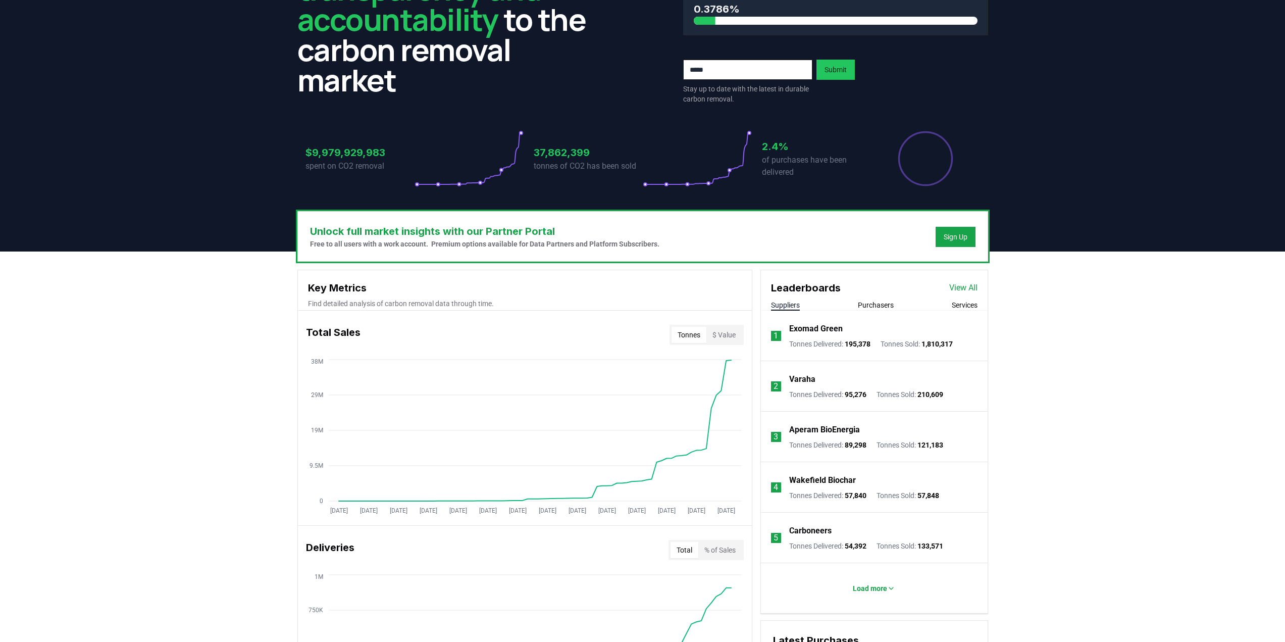 The image size is (1285, 642). I want to click on p: of purchases have been delivered, so click(816, 166).